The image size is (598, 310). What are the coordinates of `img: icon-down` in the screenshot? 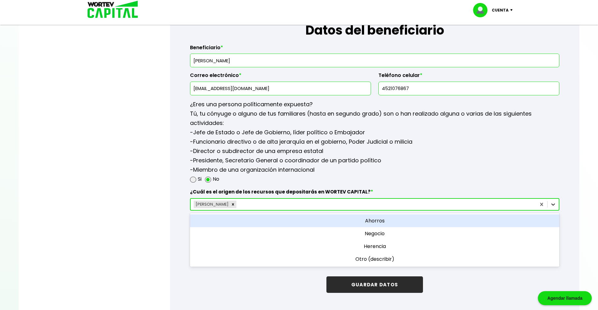 It's located at (513, 10).